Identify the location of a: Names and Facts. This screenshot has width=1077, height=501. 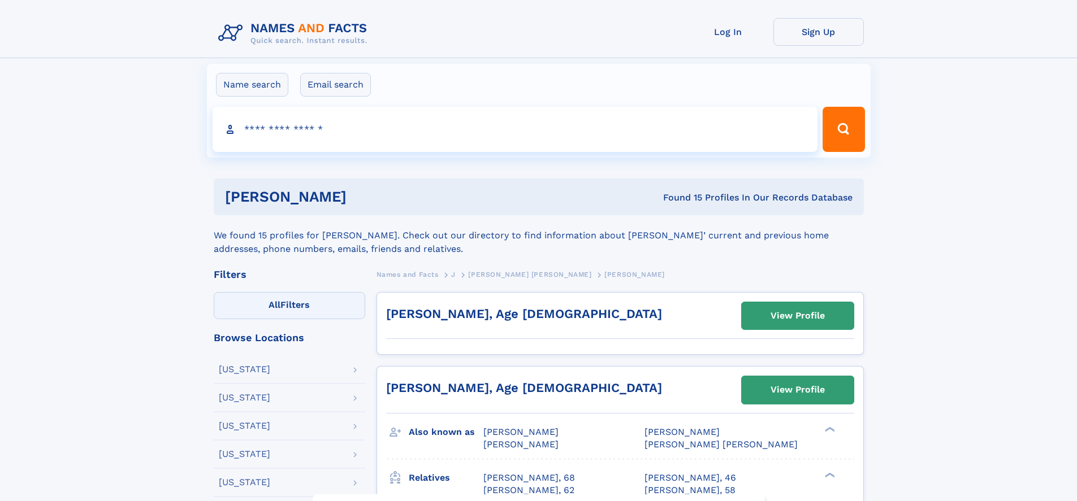
(408, 274).